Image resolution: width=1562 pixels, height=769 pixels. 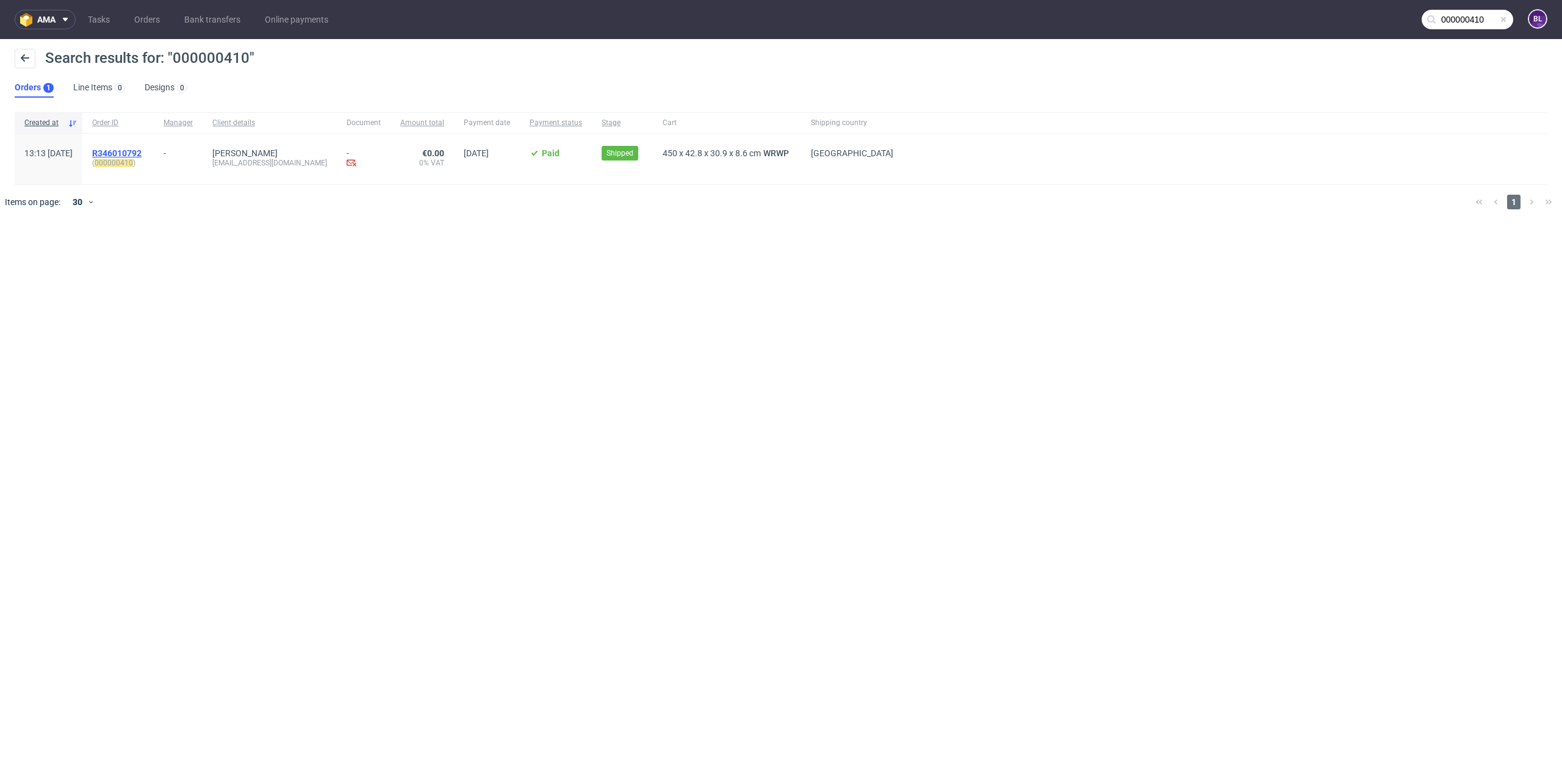 What do you see at coordinates (622, 123) in the screenshot?
I see `span: Stage` at bounding box center [622, 123].